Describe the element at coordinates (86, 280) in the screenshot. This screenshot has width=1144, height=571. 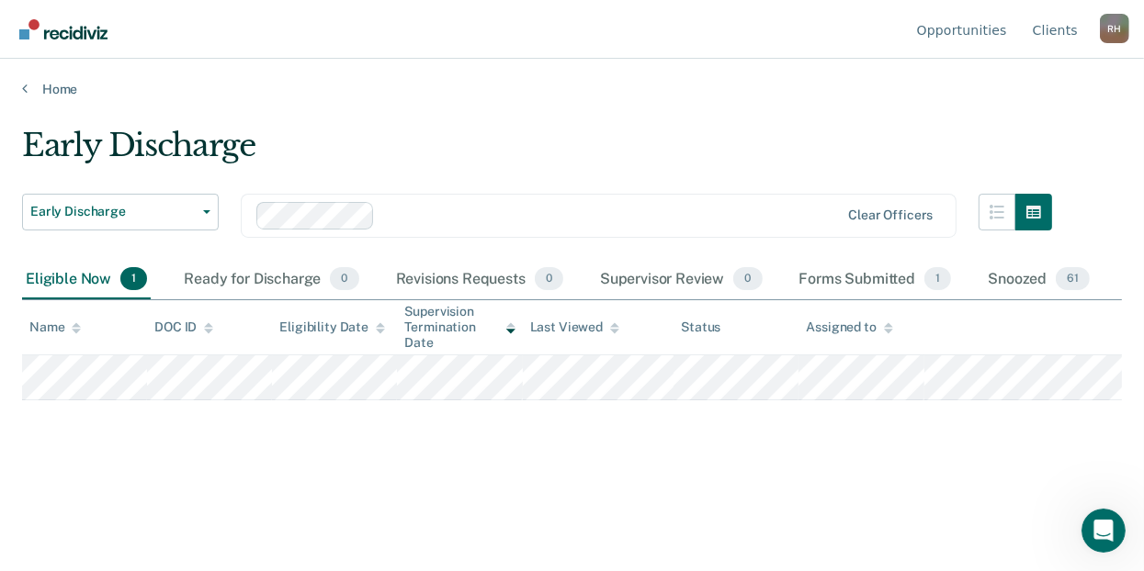
I see `div: Eligible Now1` at that location.